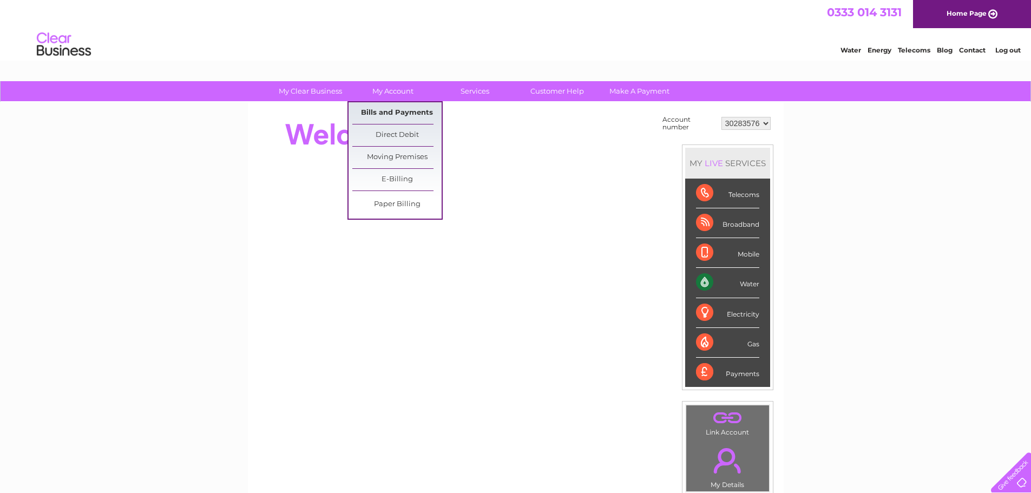  Describe the element at coordinates (850, 50) in the screenshot. I see `a: Water` at that location.